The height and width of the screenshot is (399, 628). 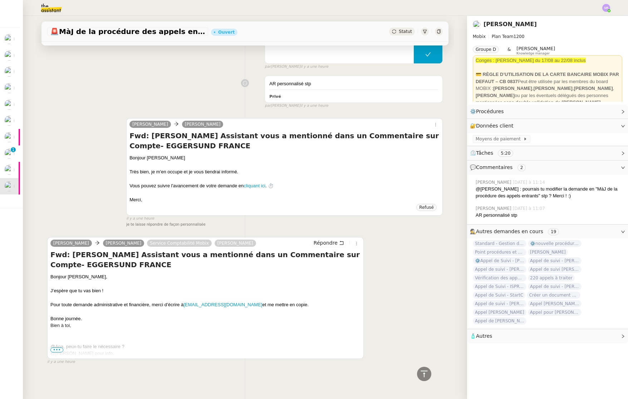 I want to click on span: Répondre, so click(x=326, y=243).